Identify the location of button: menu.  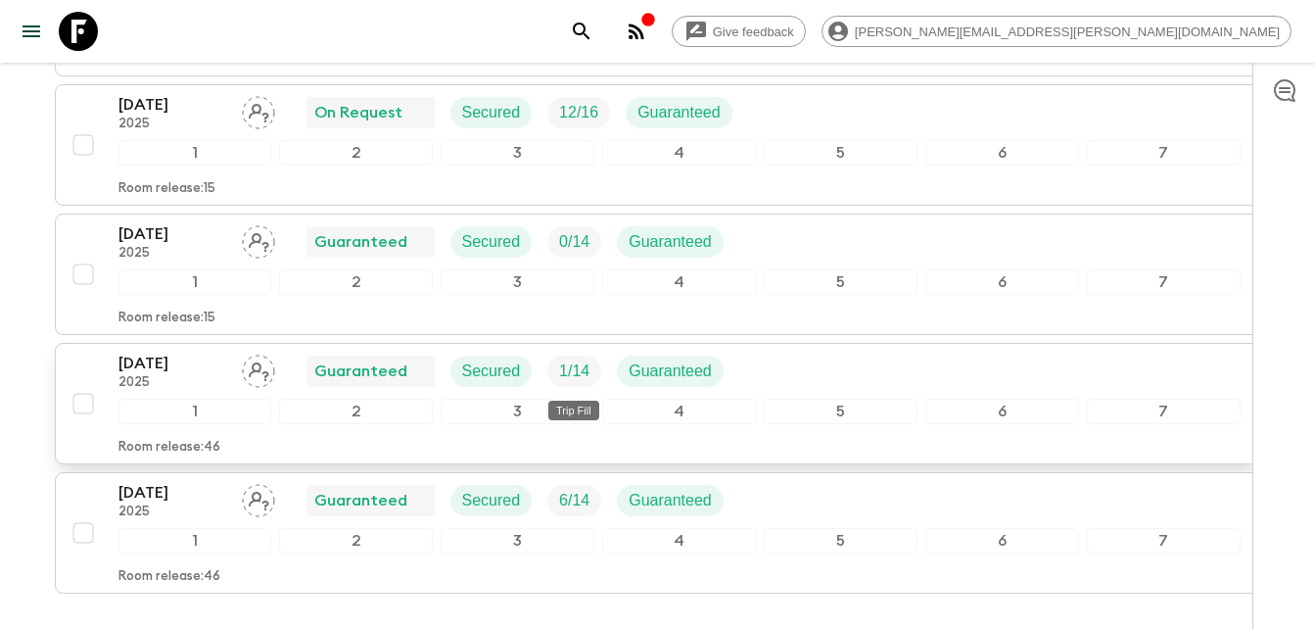
(31, 31).